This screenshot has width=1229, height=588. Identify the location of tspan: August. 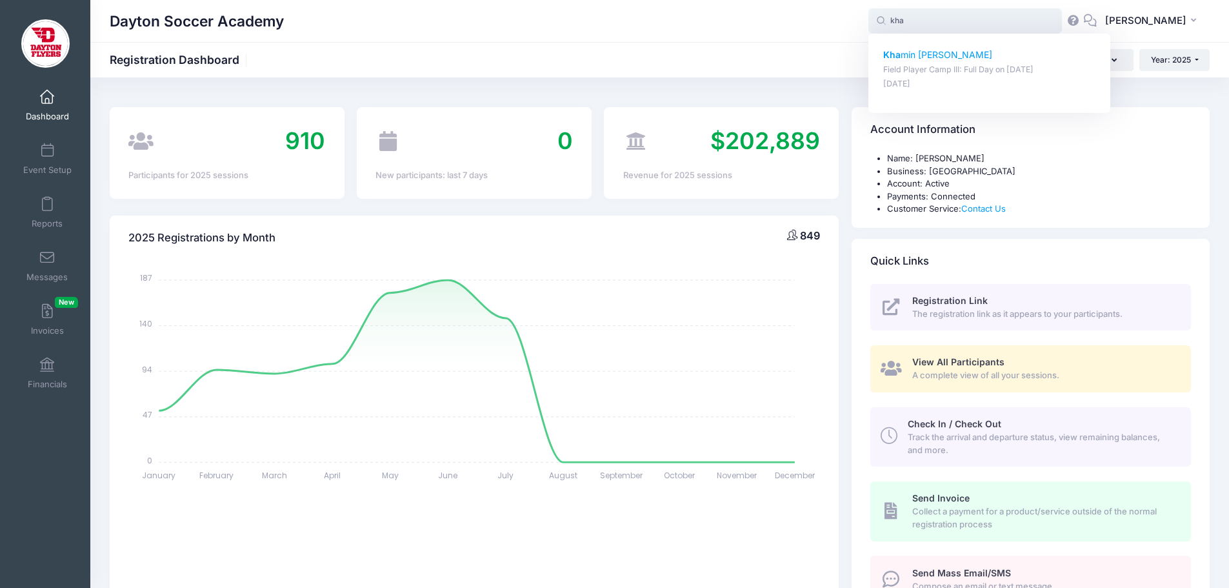
(564, 475).